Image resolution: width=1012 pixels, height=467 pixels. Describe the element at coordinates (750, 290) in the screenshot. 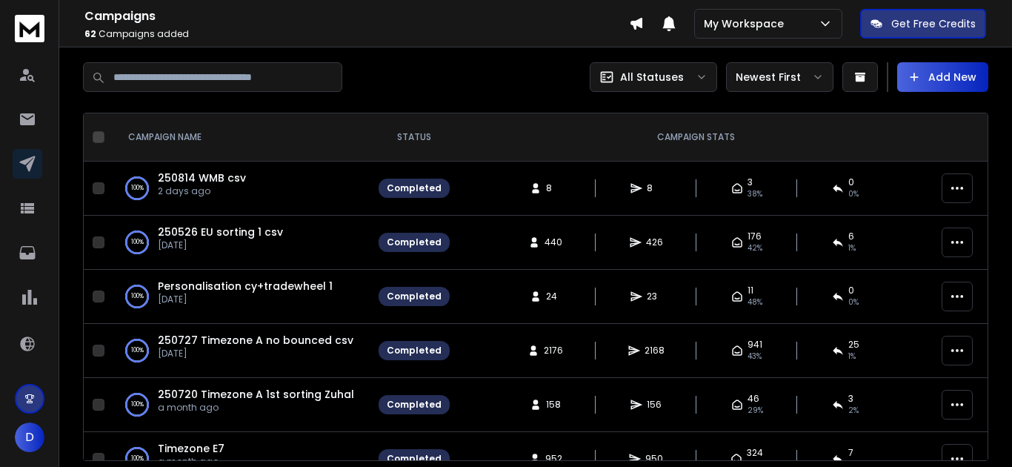

I see `span: 11` at that location.